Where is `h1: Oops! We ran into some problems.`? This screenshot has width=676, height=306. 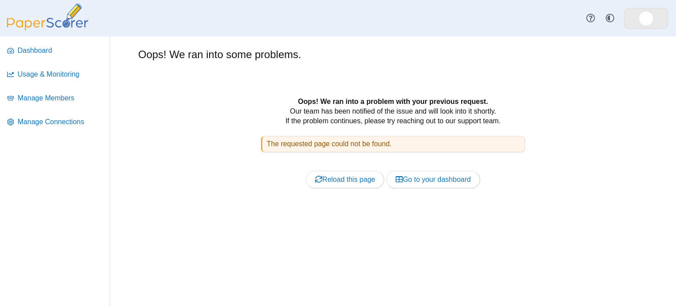 h1: Oops! We ran into some problems. is located at coordinates (220, 55).